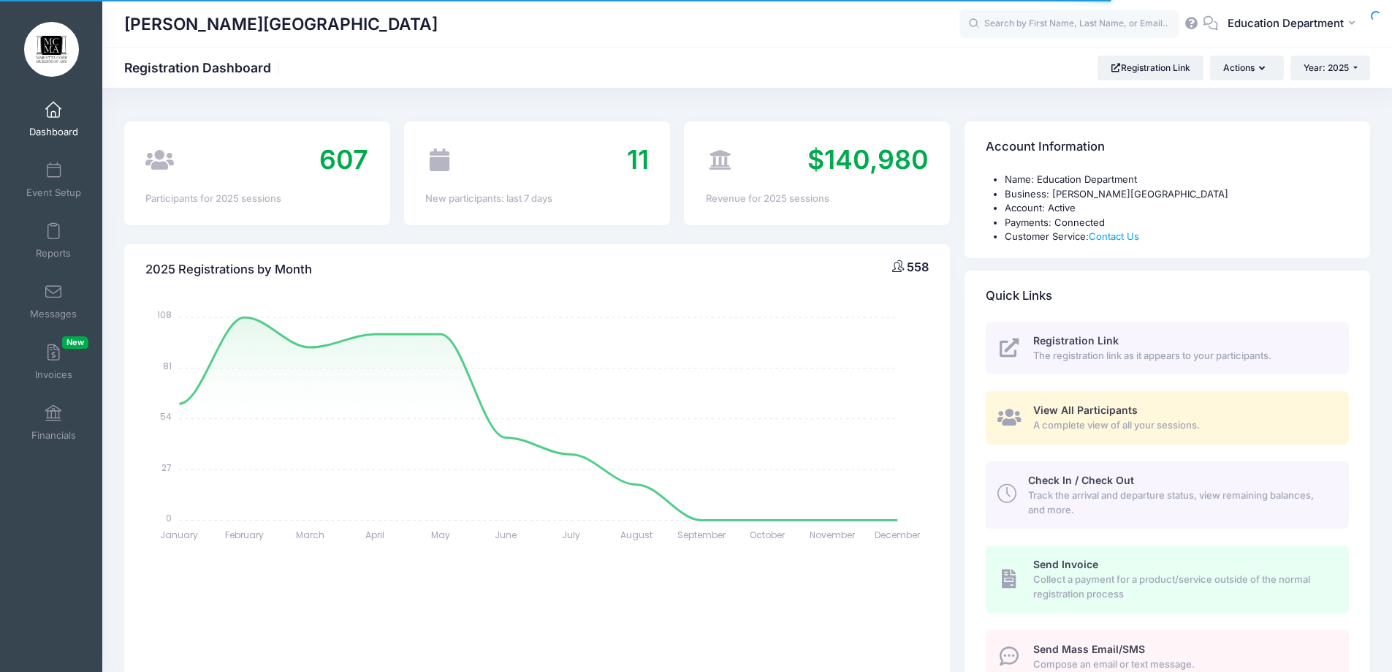  What do you see at coordinates (53, 422) in the screenshot?
I see `a: Financials` at bounding box center [53, 422].